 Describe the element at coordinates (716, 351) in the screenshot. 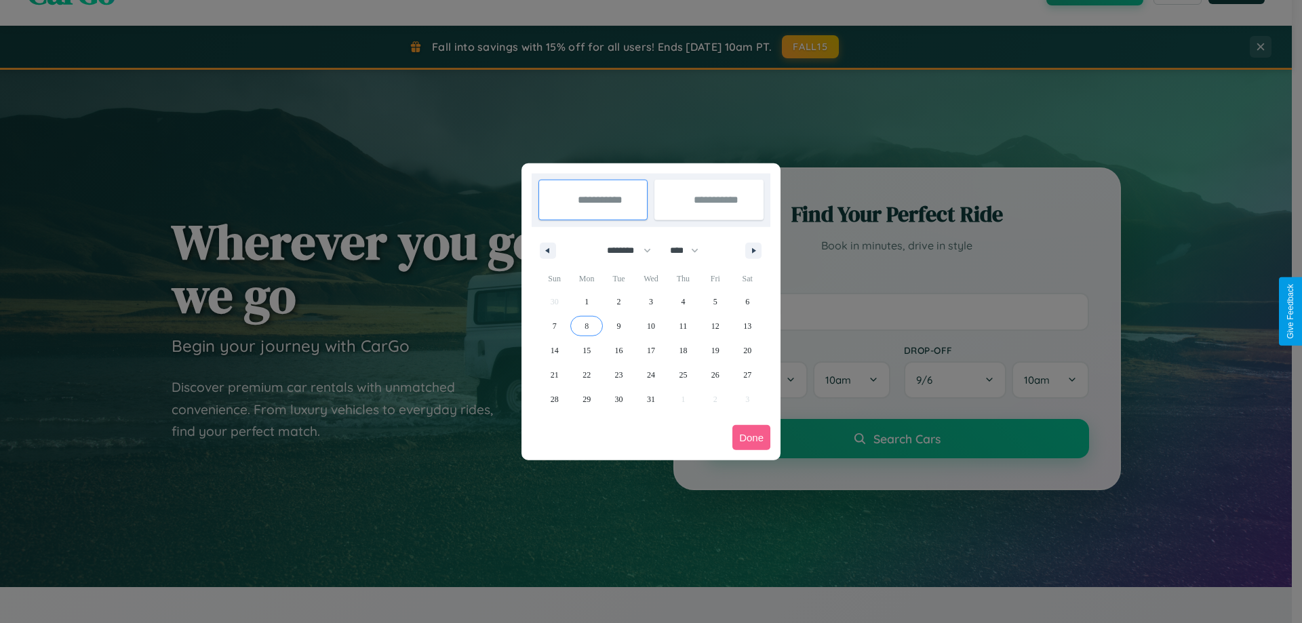

I see `span: 19` at that location.